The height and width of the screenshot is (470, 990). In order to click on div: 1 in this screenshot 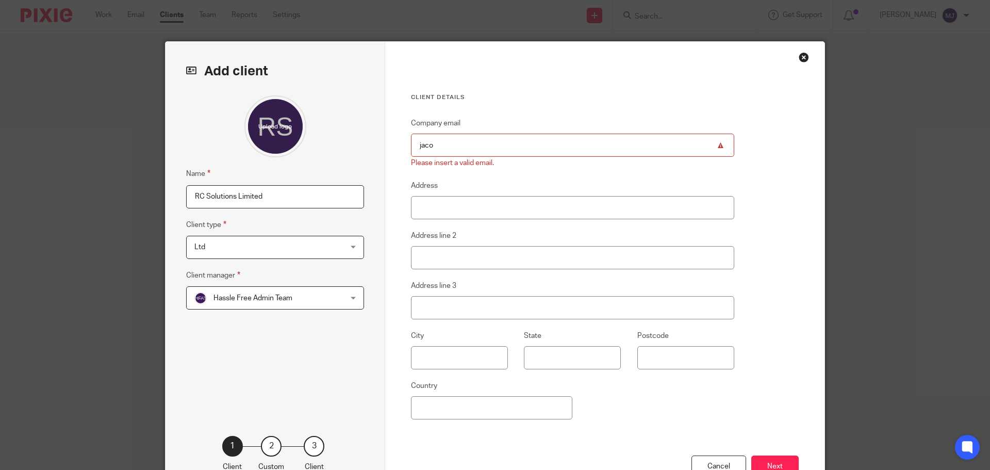, I will do `click(233, 446)`.